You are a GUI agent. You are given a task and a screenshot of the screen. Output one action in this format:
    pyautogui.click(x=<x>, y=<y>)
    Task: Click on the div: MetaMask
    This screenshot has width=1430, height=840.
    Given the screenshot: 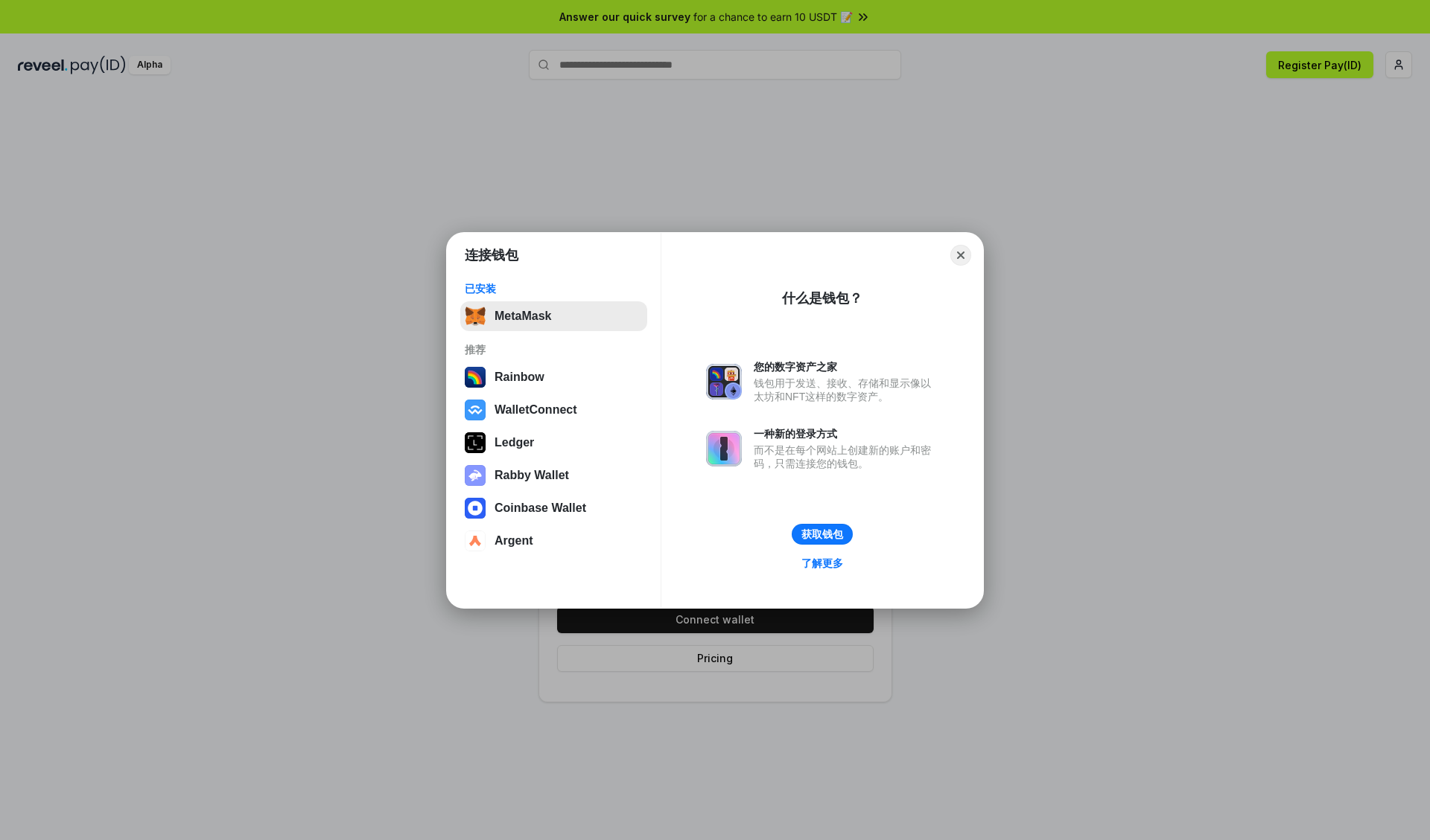 What is the action you would take?
    pyautogui.click(x=522, y=317)
    